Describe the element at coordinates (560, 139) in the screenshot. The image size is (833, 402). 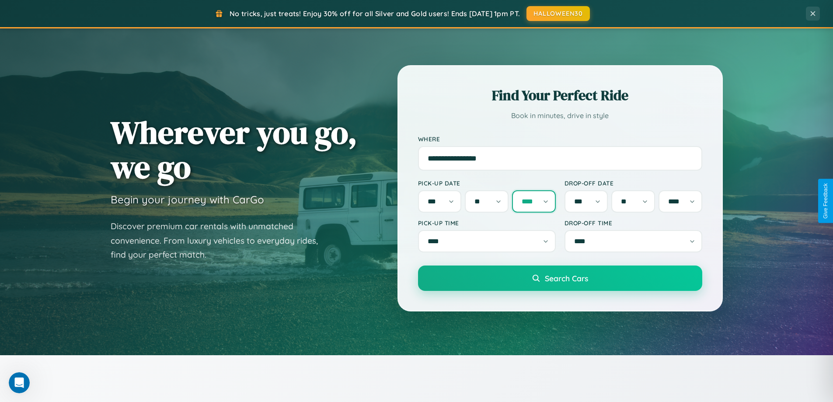
I see `label: Where` at that location.